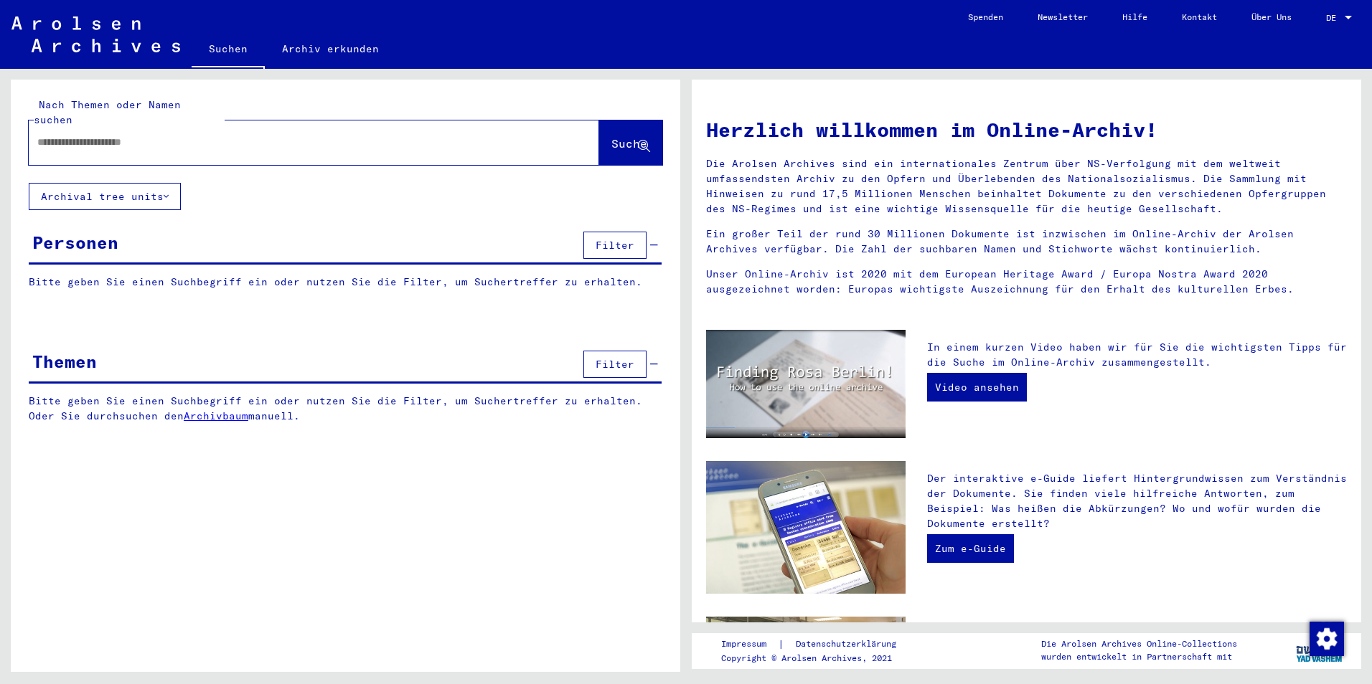 This screenshot has width=1372, height=684. I want to click on a: Archiv erkunden, so click(330, 49).